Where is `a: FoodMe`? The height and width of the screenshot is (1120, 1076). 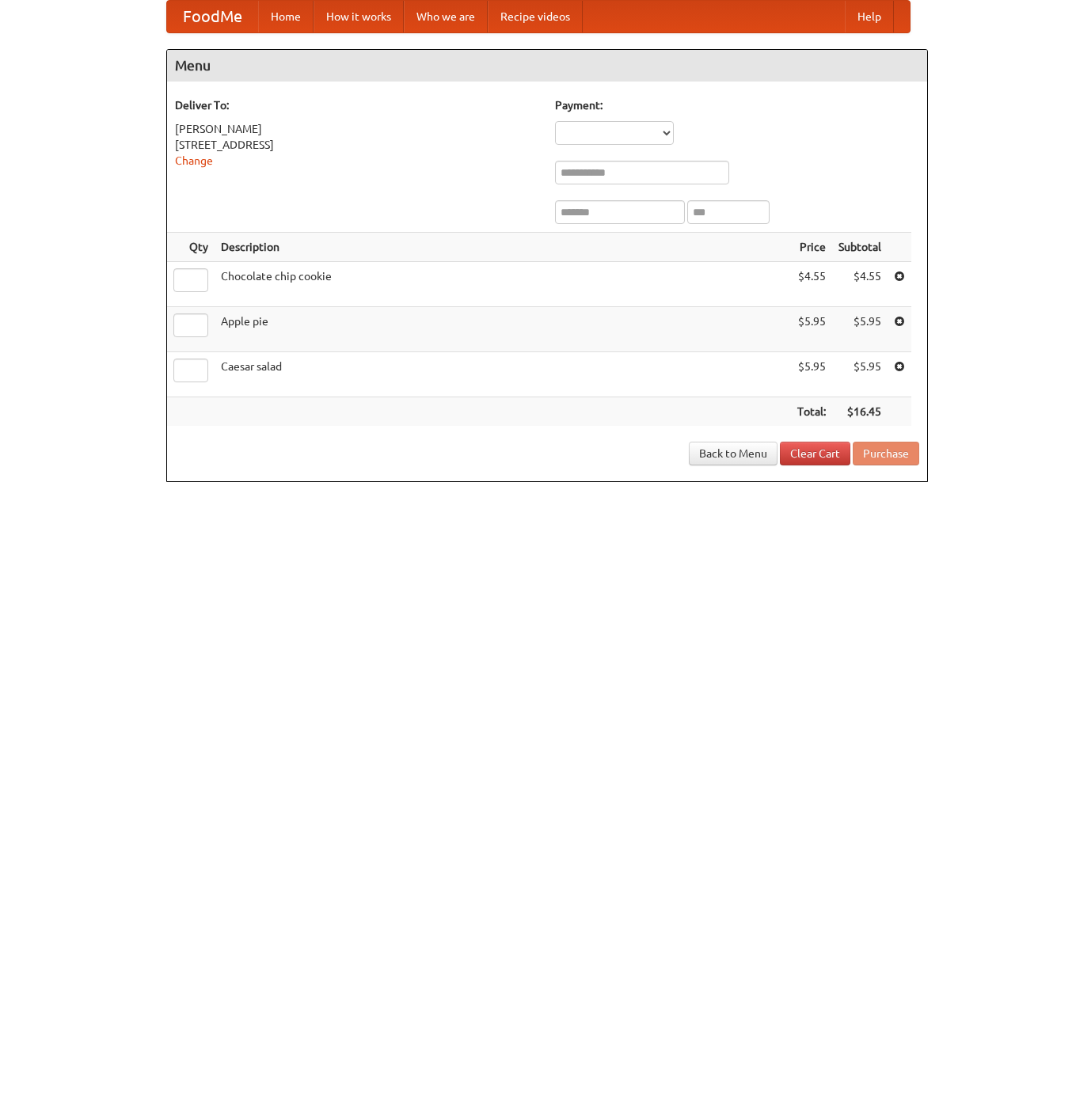
a: FoodMe is located at coordinates (213, 17).